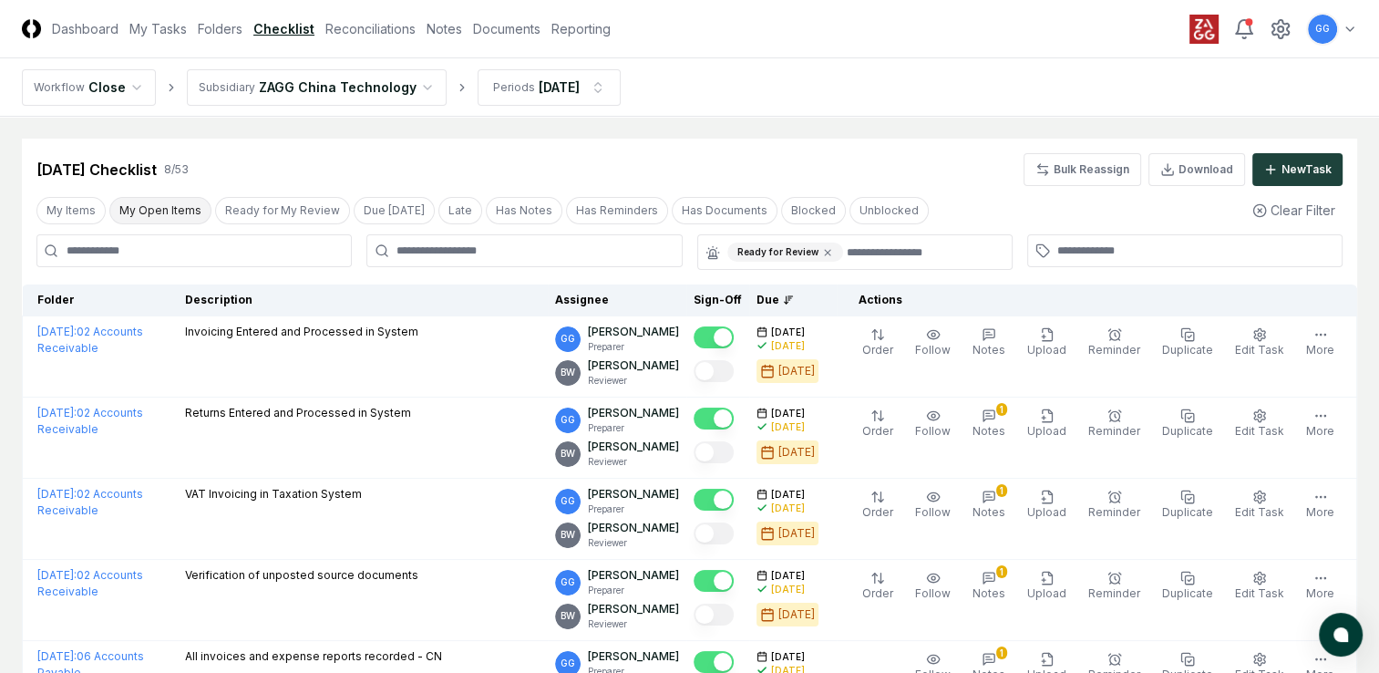 This screenshot has height=673, width=1379. I want to click on button: atlas-launcher, so click(1341, 634).